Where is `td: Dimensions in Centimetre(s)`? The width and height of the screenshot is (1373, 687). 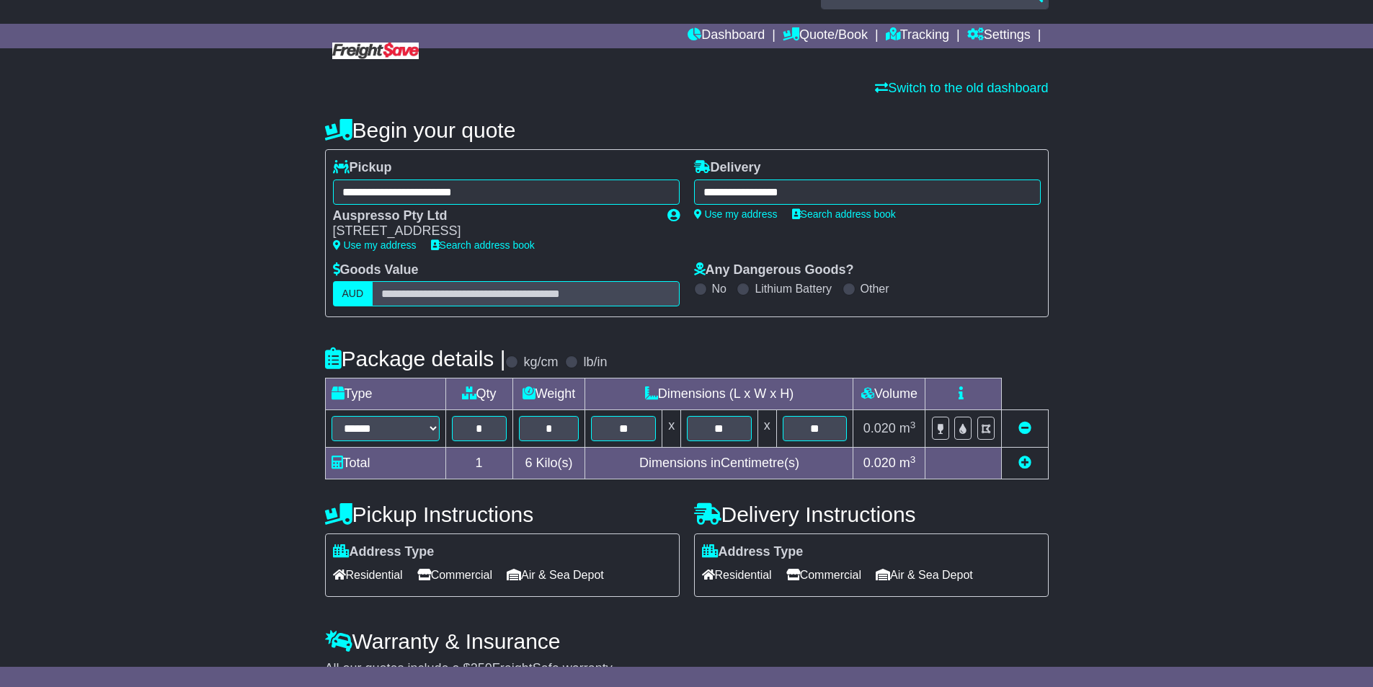 td: Dimensions in Centimetre(s) is located at coordinates (719, 463).